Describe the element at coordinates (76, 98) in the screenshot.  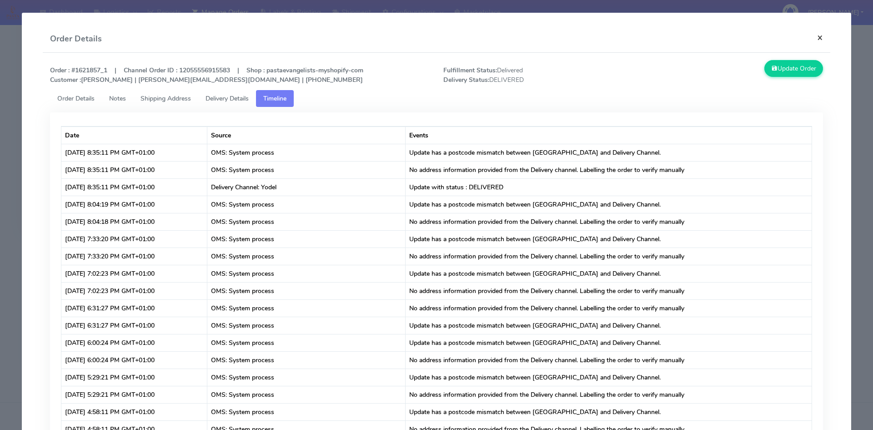
I see `span: Order Details` at that location.